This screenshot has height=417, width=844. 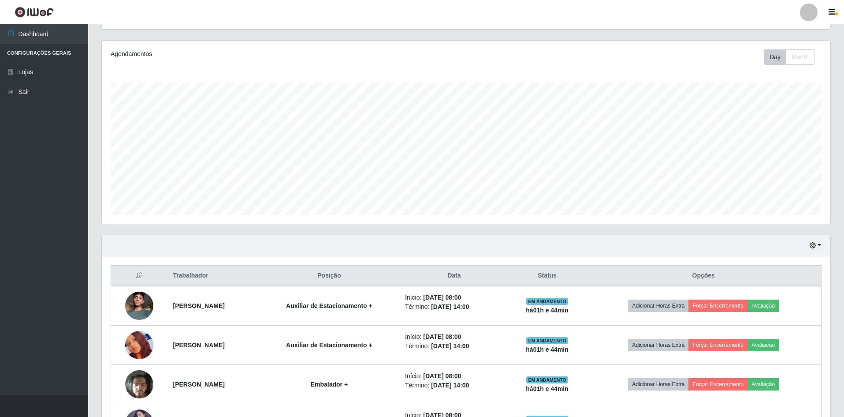 What do you see at coordinates (255, 54) in the screenshot?
I see `div: Agendamentos` at bounding box center [255, 54].